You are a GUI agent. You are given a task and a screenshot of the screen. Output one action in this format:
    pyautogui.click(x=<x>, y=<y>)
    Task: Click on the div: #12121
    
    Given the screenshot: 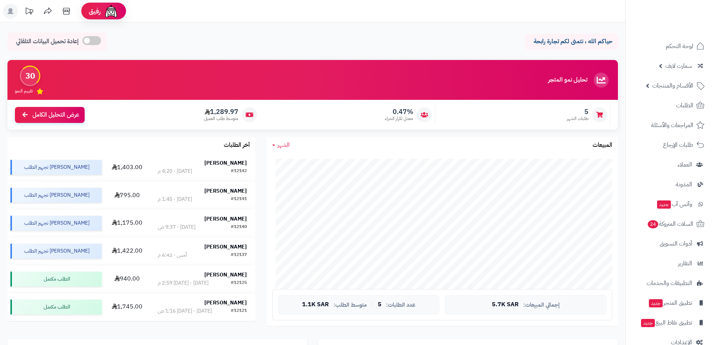 What is the action you would take?
    pyautogui.click(x=239, y=311)
    